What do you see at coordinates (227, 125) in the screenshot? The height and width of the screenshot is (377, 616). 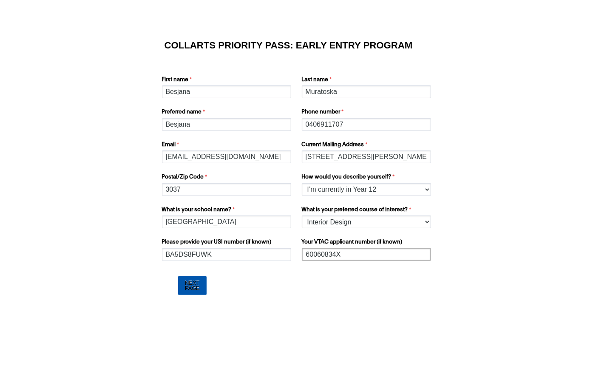 I see `input: Preferred name` at bounding box center [227, 125].